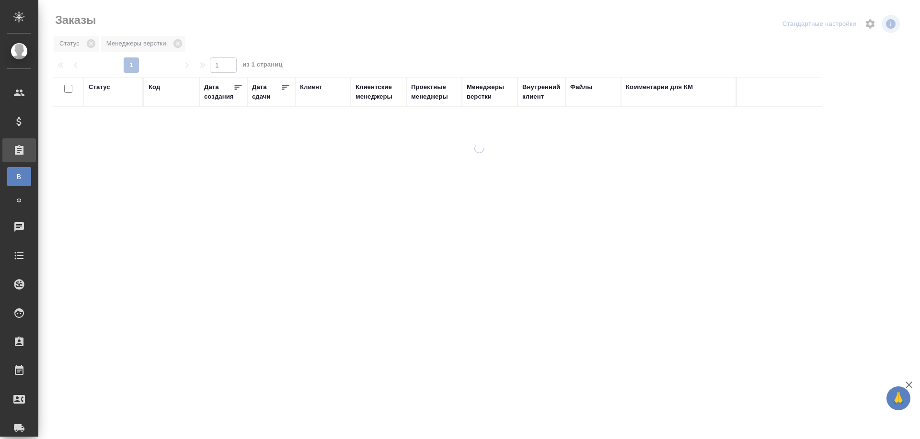  Describe the element at coordinates (19, 177) in the screenshot. I see `a: В` at that location.